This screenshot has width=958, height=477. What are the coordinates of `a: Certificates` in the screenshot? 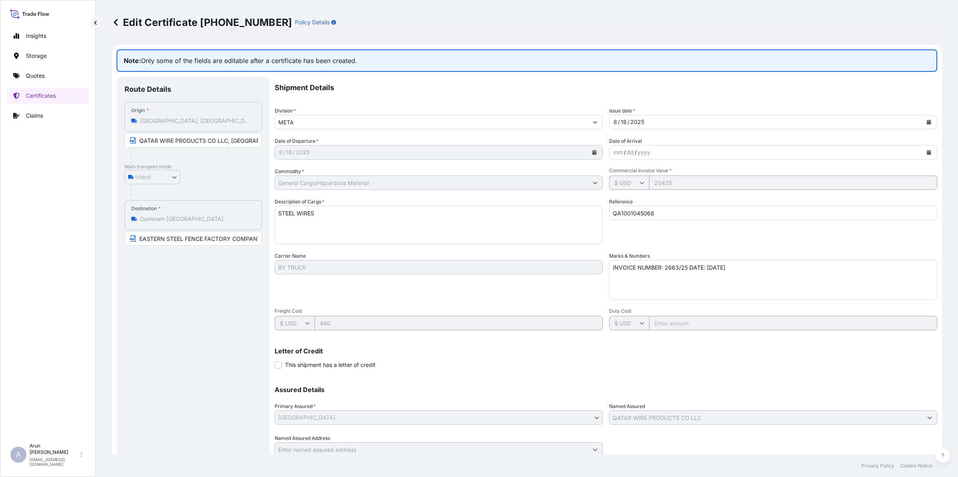 It's located at (48, 96).